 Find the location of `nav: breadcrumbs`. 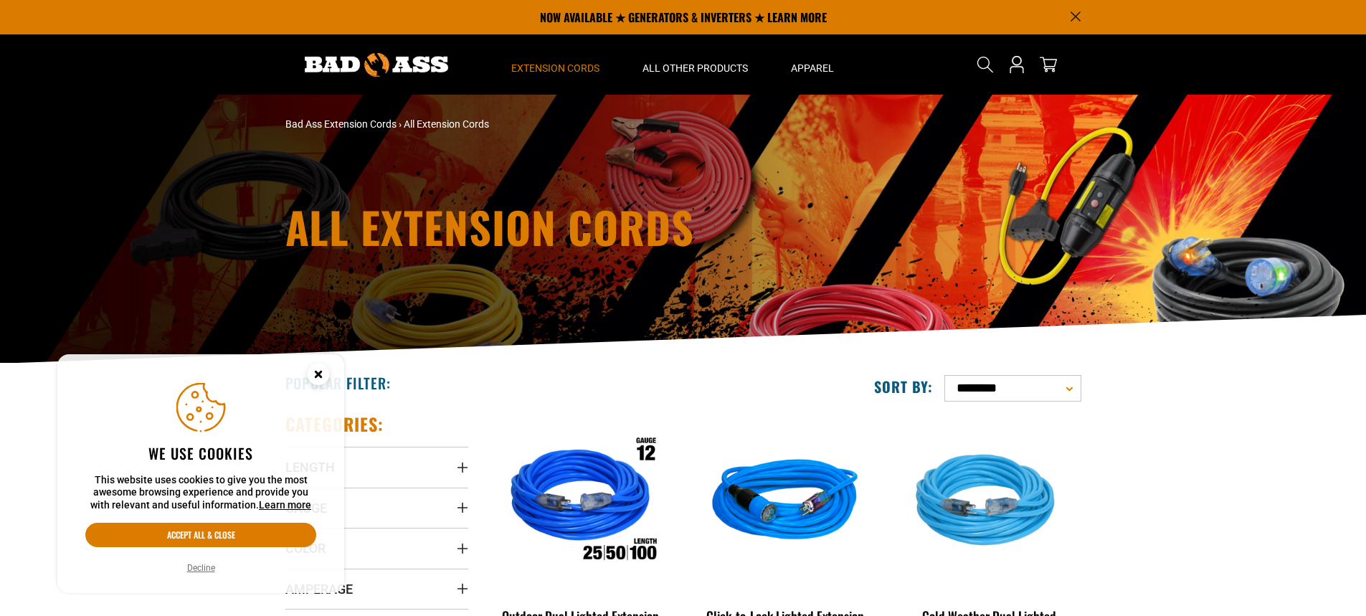

nav: breadcrumbs is located at coordinates (547, 124).